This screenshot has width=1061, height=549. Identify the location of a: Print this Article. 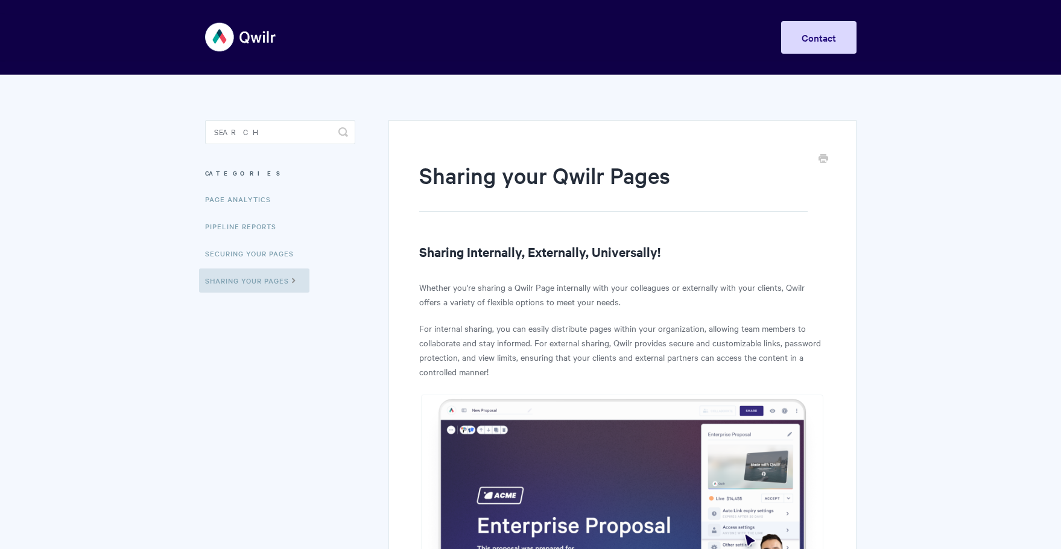
(824, 159).